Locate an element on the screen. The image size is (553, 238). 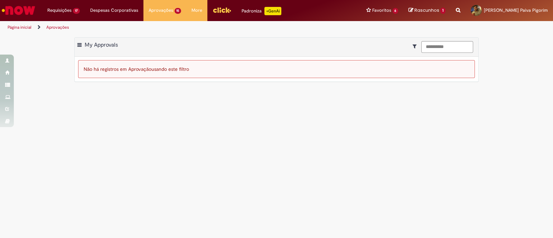
span: 15 is located at coordinates (178, 11).